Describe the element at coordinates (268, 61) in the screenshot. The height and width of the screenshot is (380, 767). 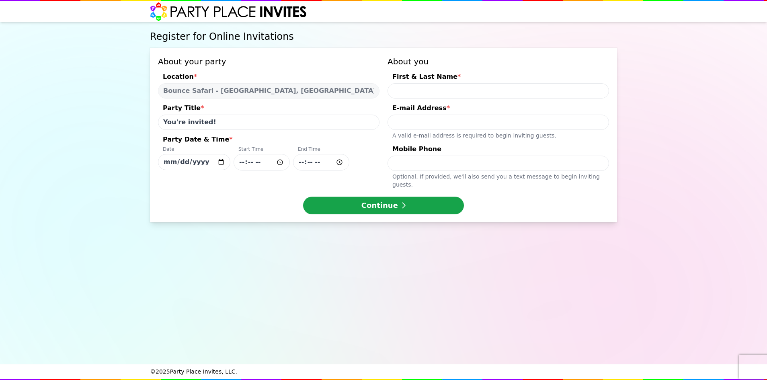
I see `h3: About your party` at that location.